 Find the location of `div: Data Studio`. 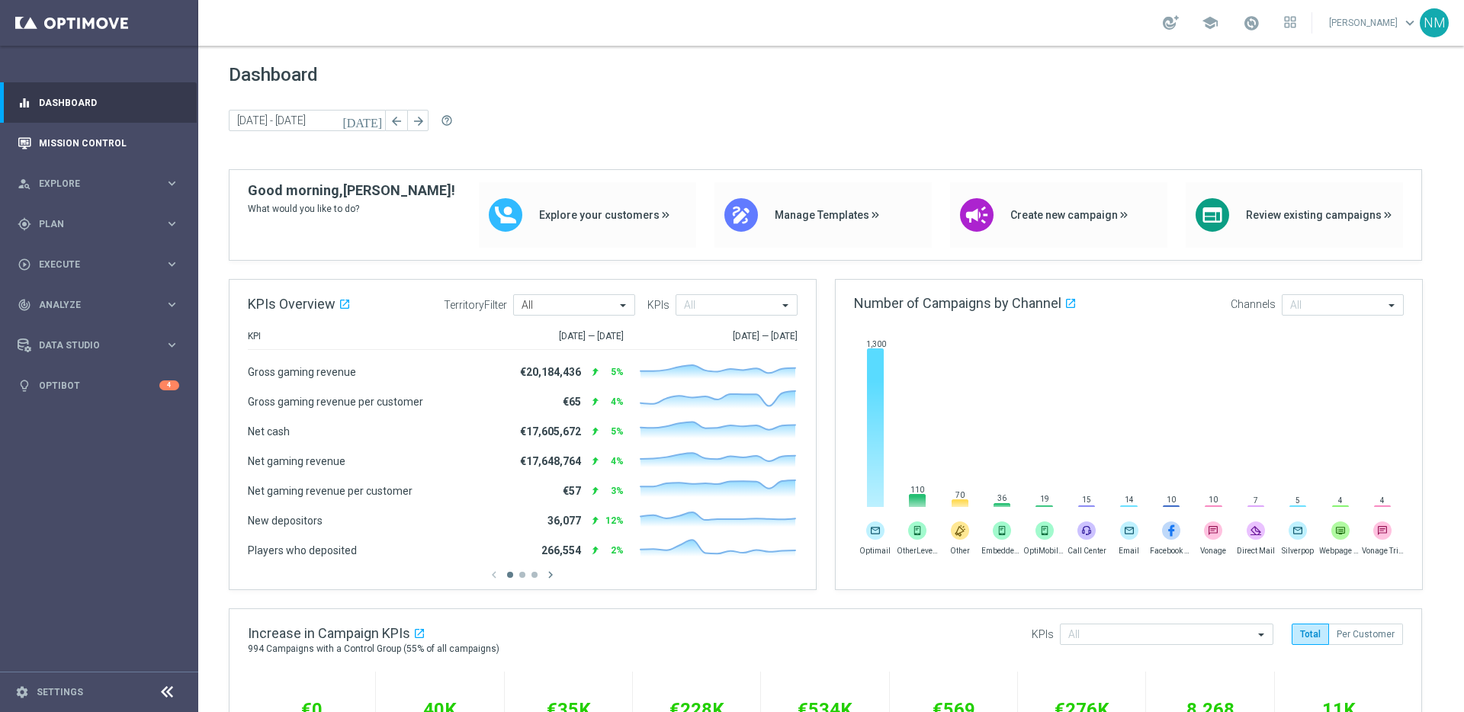

div: Data Studio is located at coordinates (91, 345).